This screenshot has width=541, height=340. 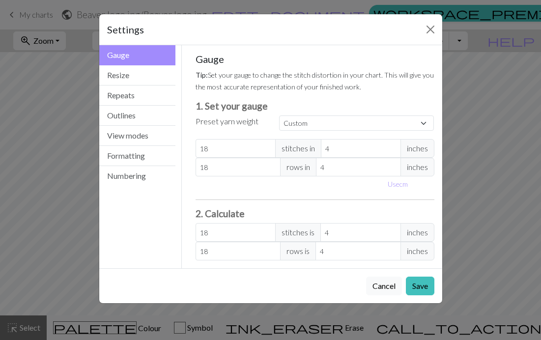 What do you see at coordinates (384, 286) in the screenshot?
I see `button: Cancel` at bounding box center [384, 286].